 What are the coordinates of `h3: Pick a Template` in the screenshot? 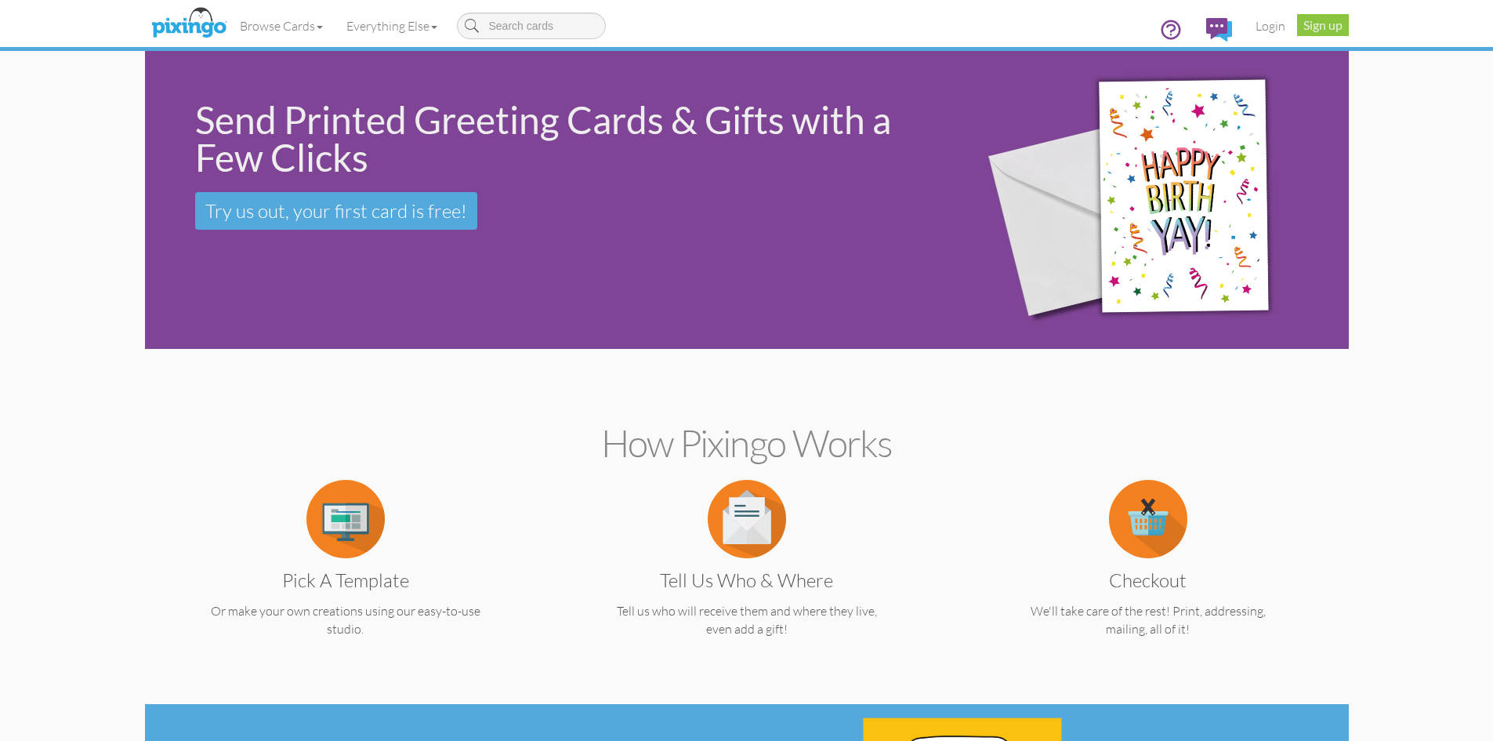 It's located at (346, 580).